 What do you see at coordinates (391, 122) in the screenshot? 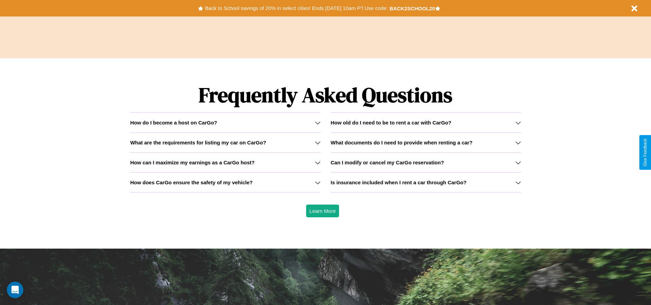
I see `h3: How old do I need to be to rent a car with CarGo?` at bounding box center [391, 122].